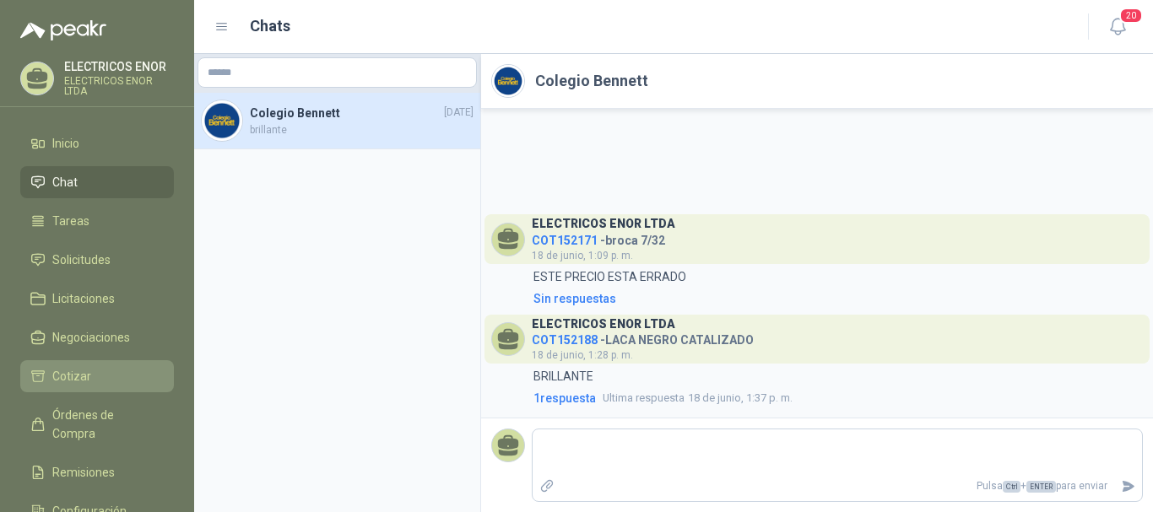 Image resolution: width=1153 pixels, height=512 pixels. What do you see at coordinates (97, 473) in the screenshot?
I see `a: Remisiones` at bounding box center [97, 473].